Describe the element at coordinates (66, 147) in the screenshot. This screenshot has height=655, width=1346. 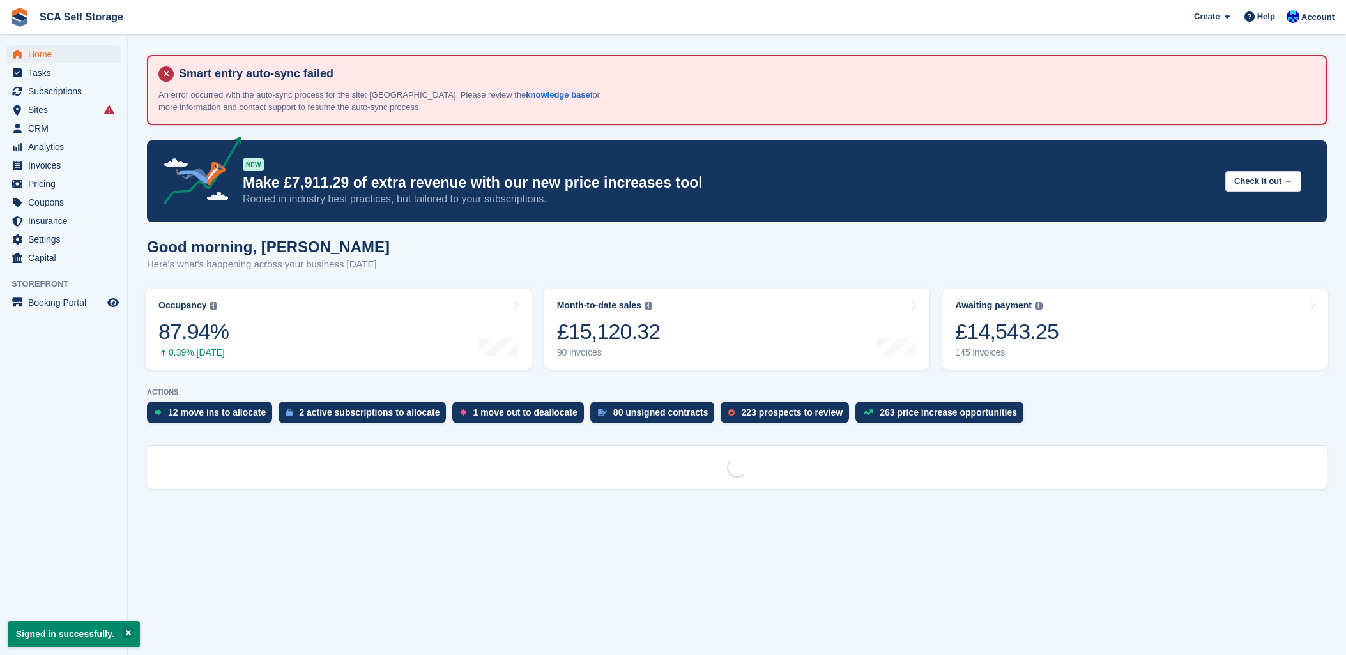
I see `span: Analytics` at that location.